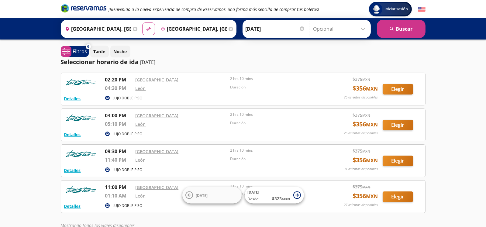 This screenshot has height=227, width=486. Describe the element at coordinates (396, 9) in the screenshot. I see `span: Iniciar sesión` at that location.